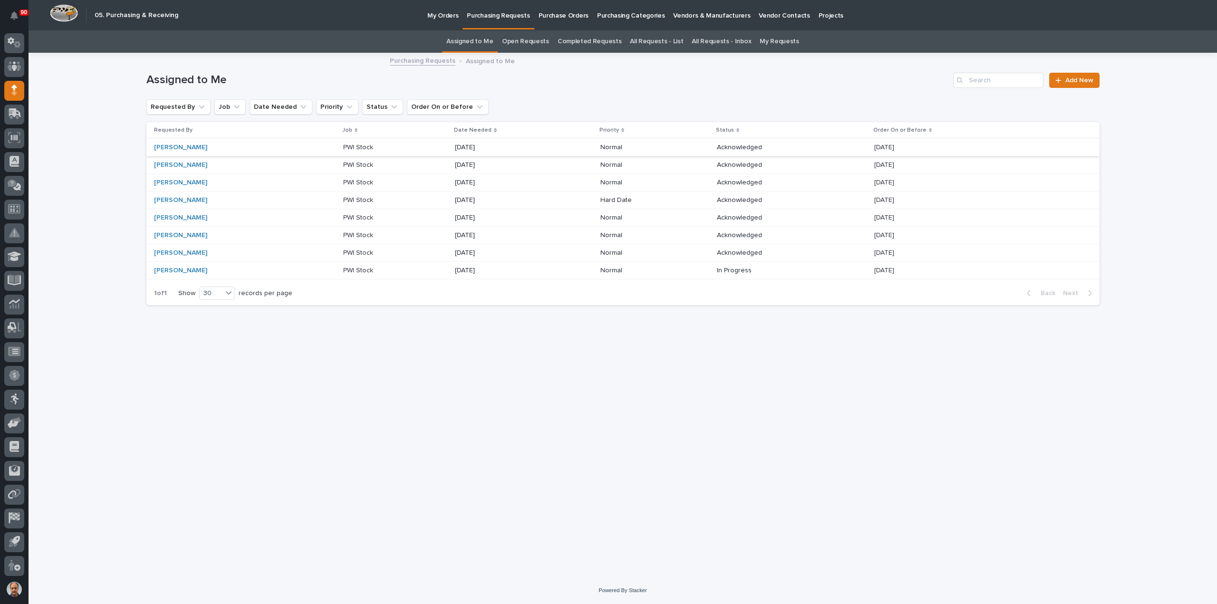 The image size is (1217, 604). What do you see at coordinates (725, 130) in the screenshot?
I see `p: Status` at bounding box center [725, 130].